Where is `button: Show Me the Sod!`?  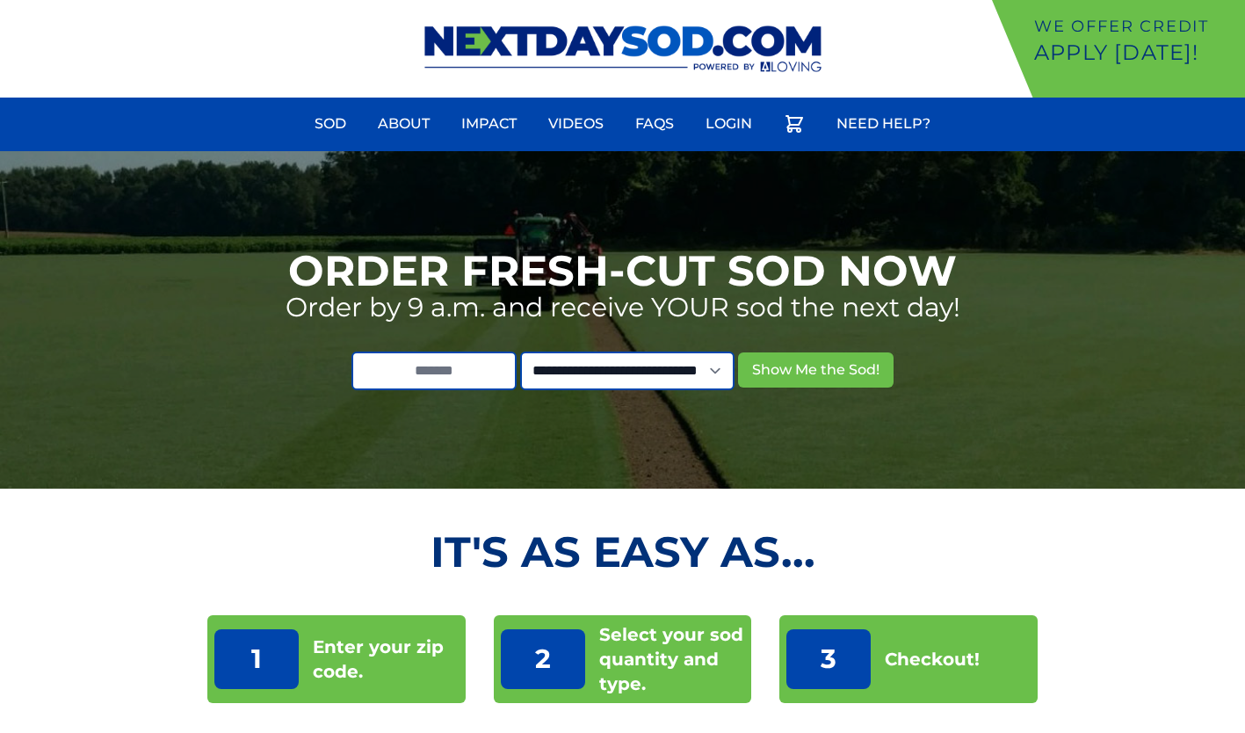
button: Show Me the Sod! is located at coordinates (815, 370).